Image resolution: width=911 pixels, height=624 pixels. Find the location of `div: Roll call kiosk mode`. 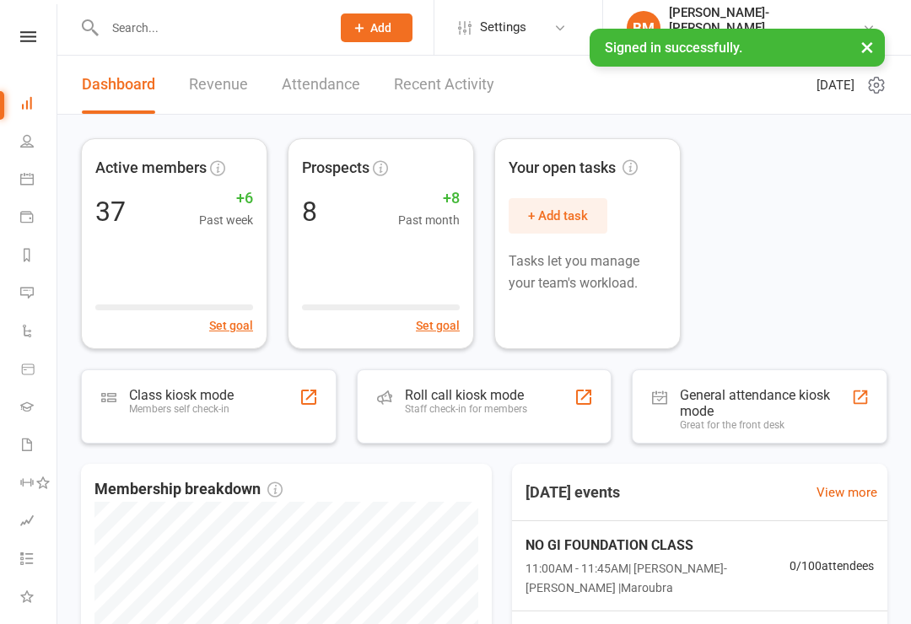

div: Roll call kiosk mode is located at coordinates (465, 395).